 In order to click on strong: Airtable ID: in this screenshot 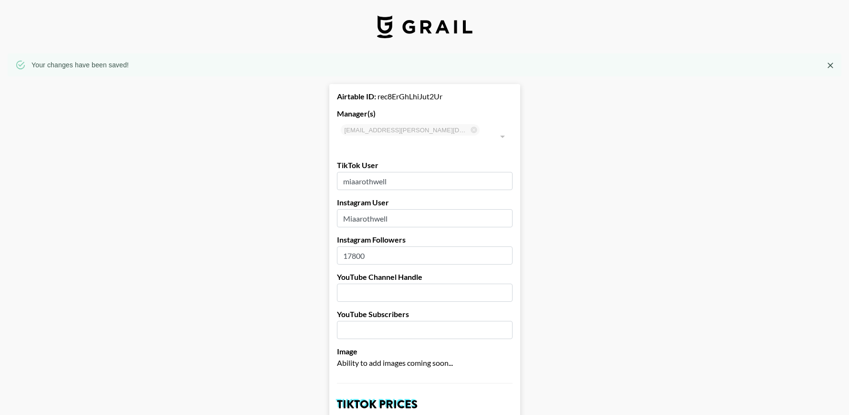, I will do `click(357, 96)`.